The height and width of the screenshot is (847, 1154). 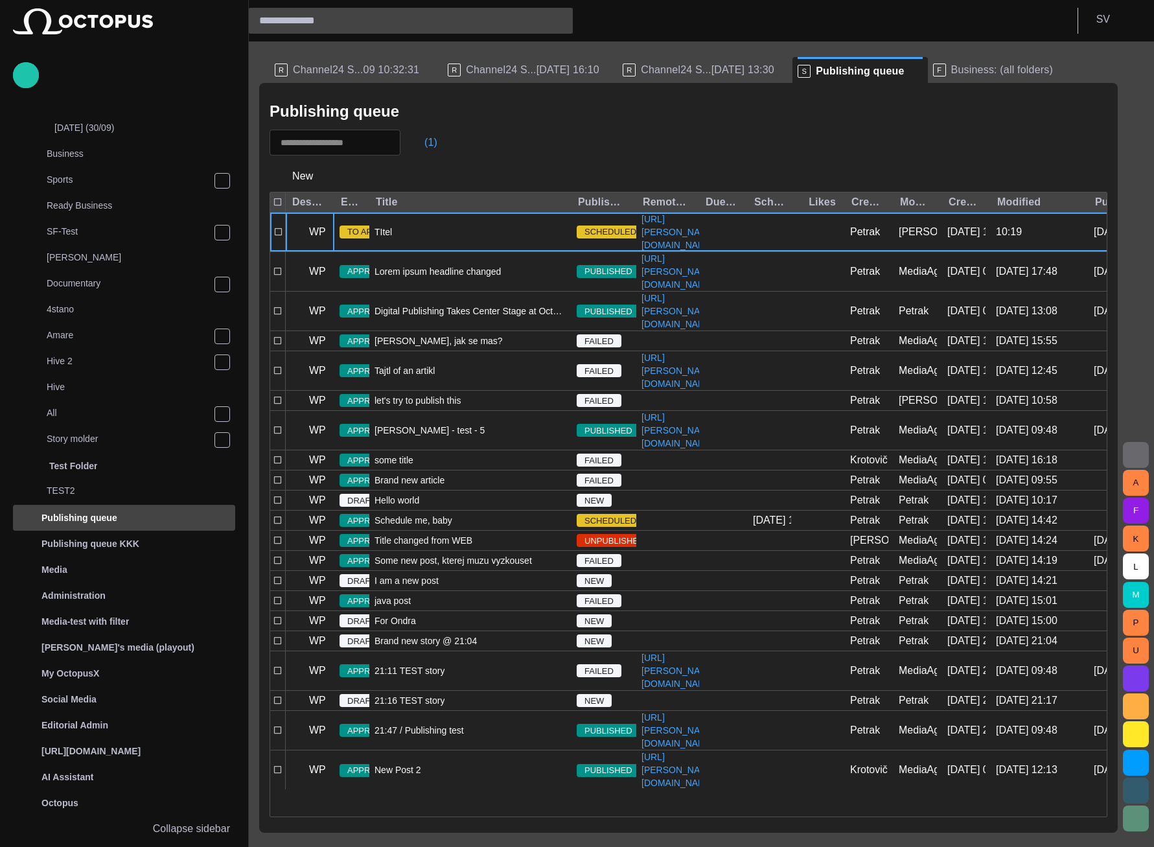 I want to click on div: 17/09 17:48, so click(x=1026, y=271).